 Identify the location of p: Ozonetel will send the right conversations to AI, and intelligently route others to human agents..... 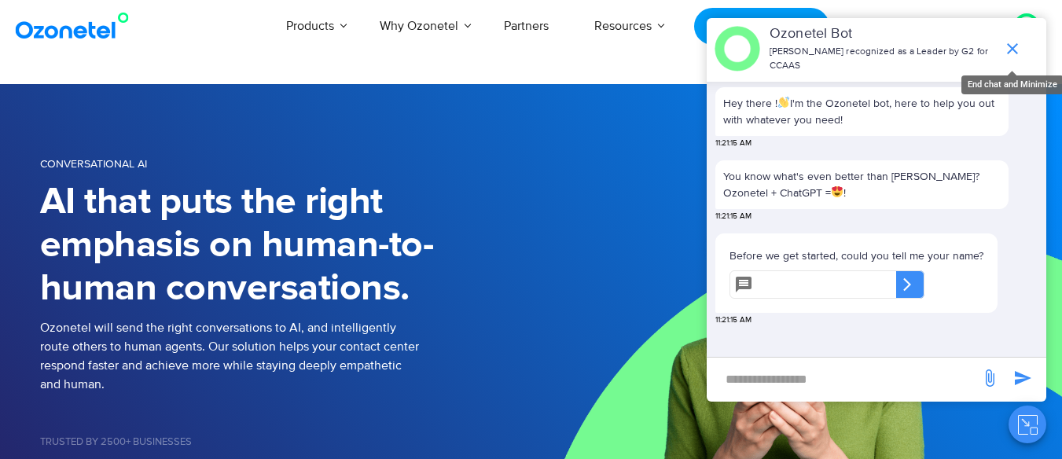
(285, 356).